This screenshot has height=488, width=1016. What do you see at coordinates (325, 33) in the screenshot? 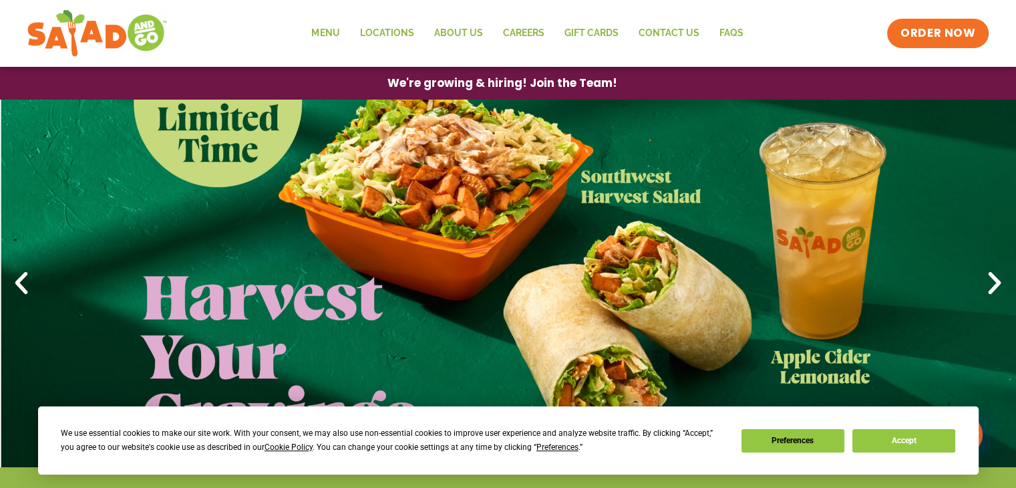
I see `a: Menu` at bounding box center [325, 33].